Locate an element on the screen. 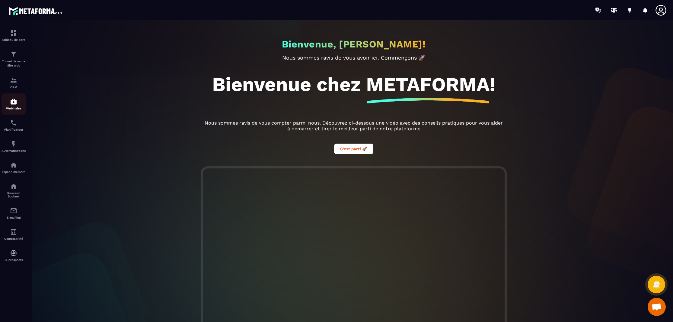 This screenshot has height=322, width=673. a: automationsautomationsWebinaire is located at coordinates (14, 104).